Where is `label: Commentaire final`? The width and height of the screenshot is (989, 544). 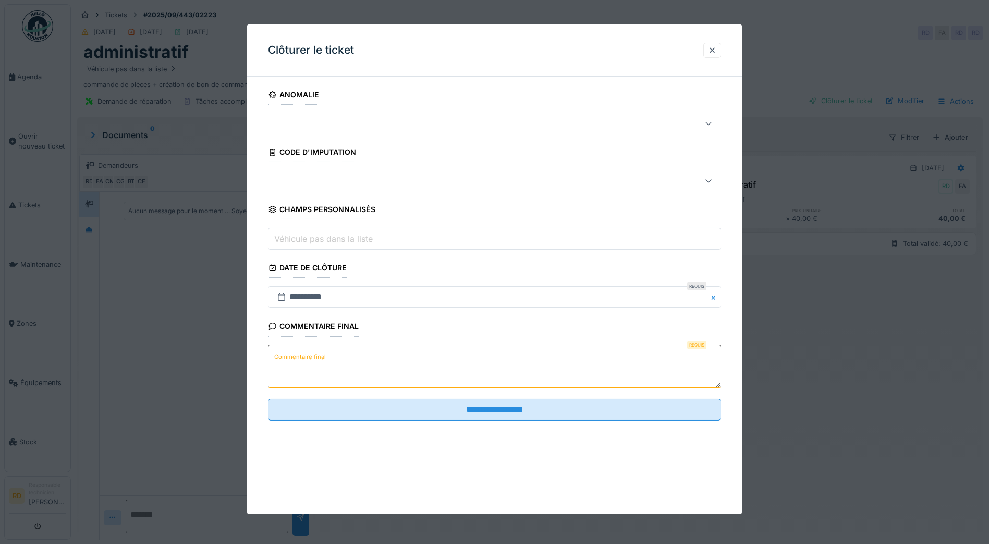
label: Commentaire final is located at coordinates (300, 357).